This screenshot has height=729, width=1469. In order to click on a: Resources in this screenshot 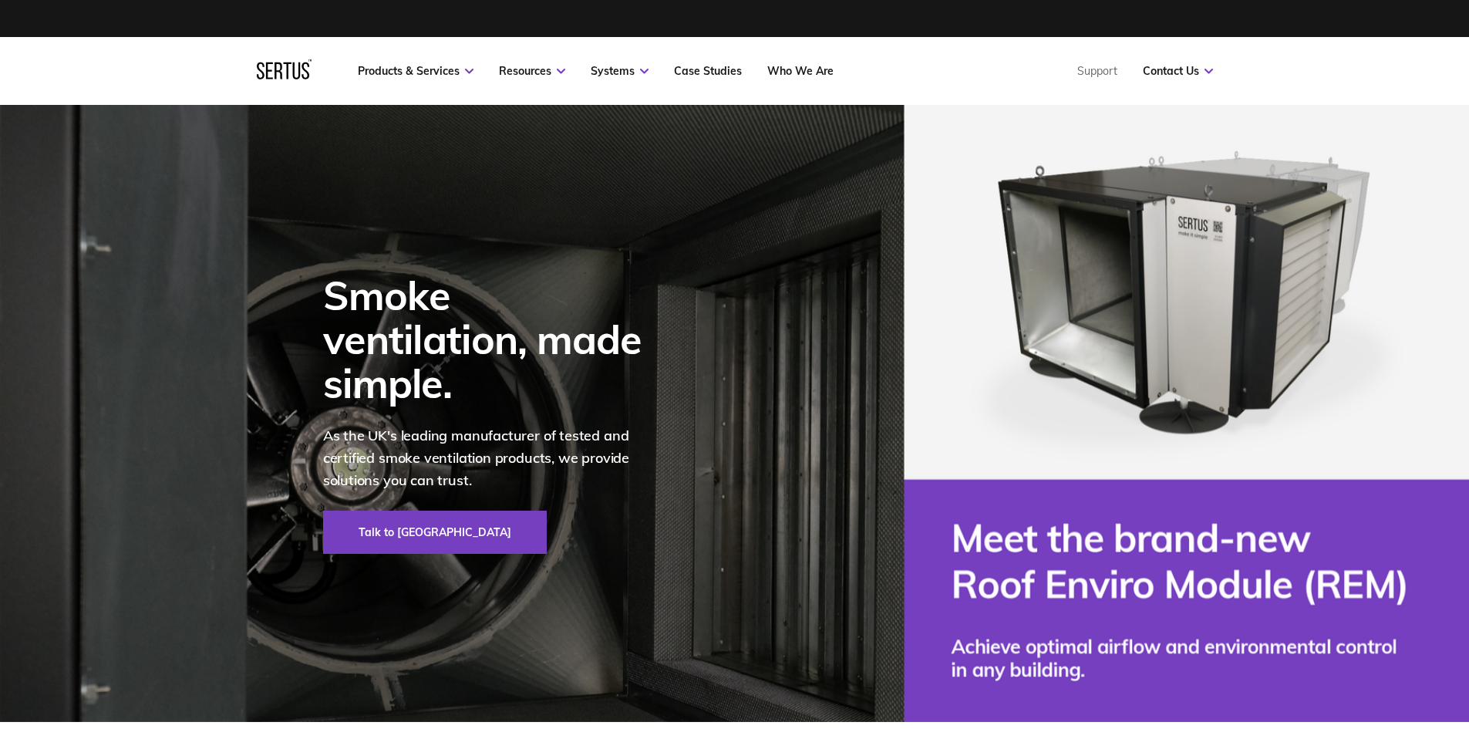, I will do `click(532, 71)`.